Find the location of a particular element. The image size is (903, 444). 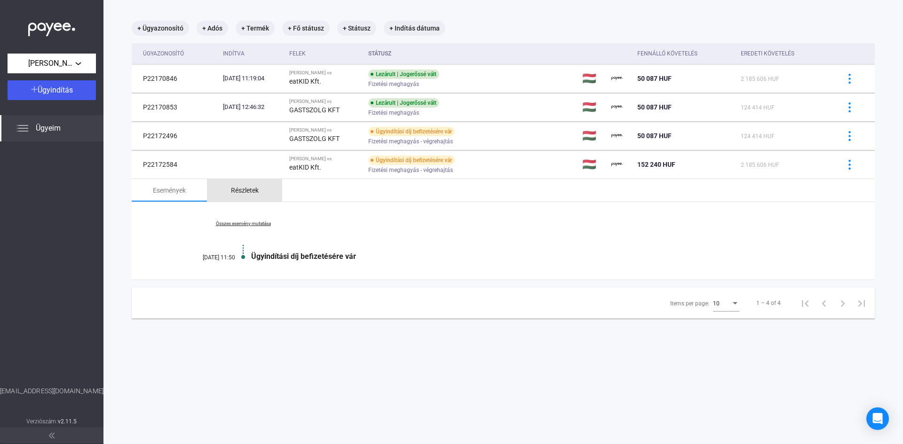

div: 1 – 4 of 4 is located at coordinates (768, 303).